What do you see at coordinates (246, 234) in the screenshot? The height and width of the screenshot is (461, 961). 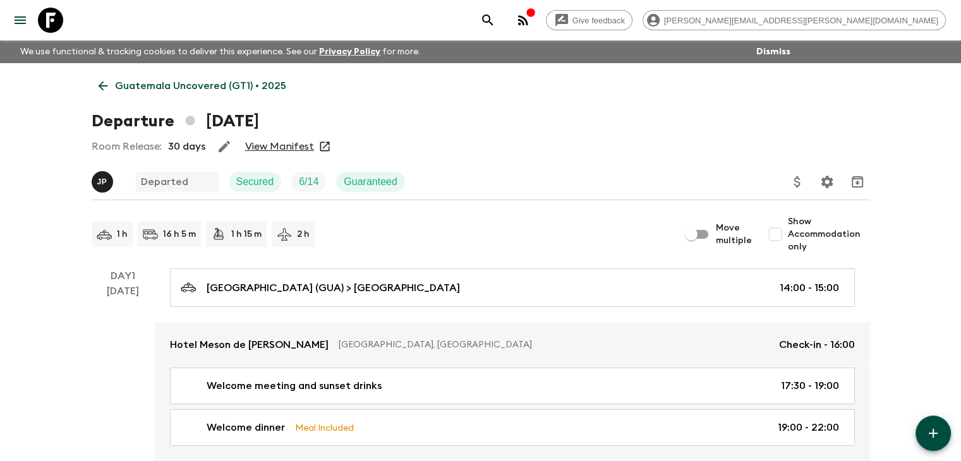 I see `p: 1 h 15 m` at bounding box center [246, 234].